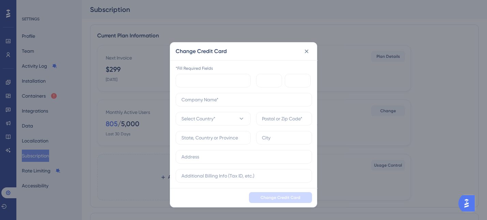 The height and width of the screenshot is (220, 487). I want to click on h2: Change Credit Card, so click(201, 51).